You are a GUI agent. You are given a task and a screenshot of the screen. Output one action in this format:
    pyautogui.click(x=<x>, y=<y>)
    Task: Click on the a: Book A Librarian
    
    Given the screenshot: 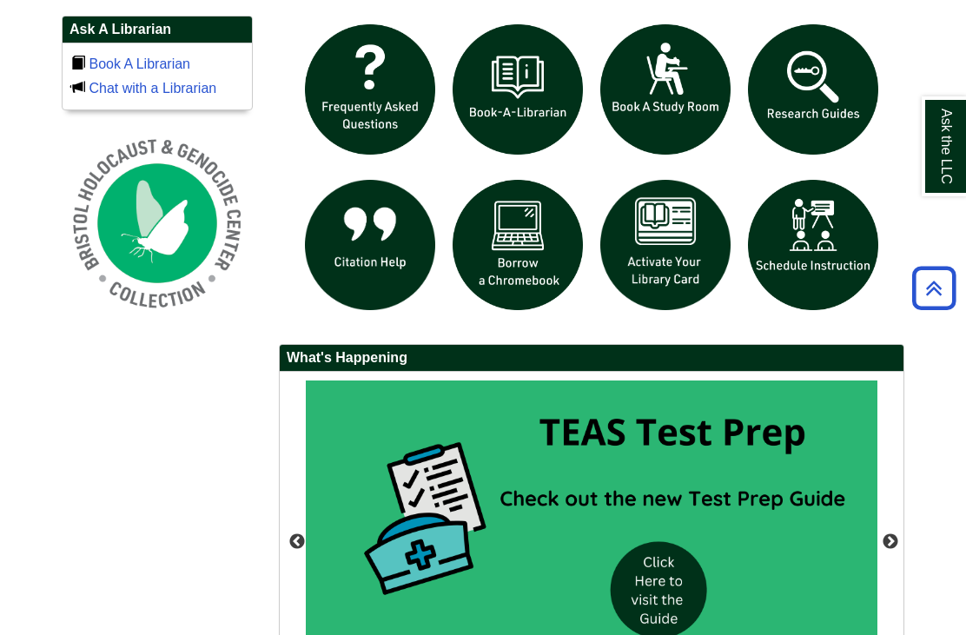 What is the action you would take?
    pyautogui.click(x=139, y=63)
    